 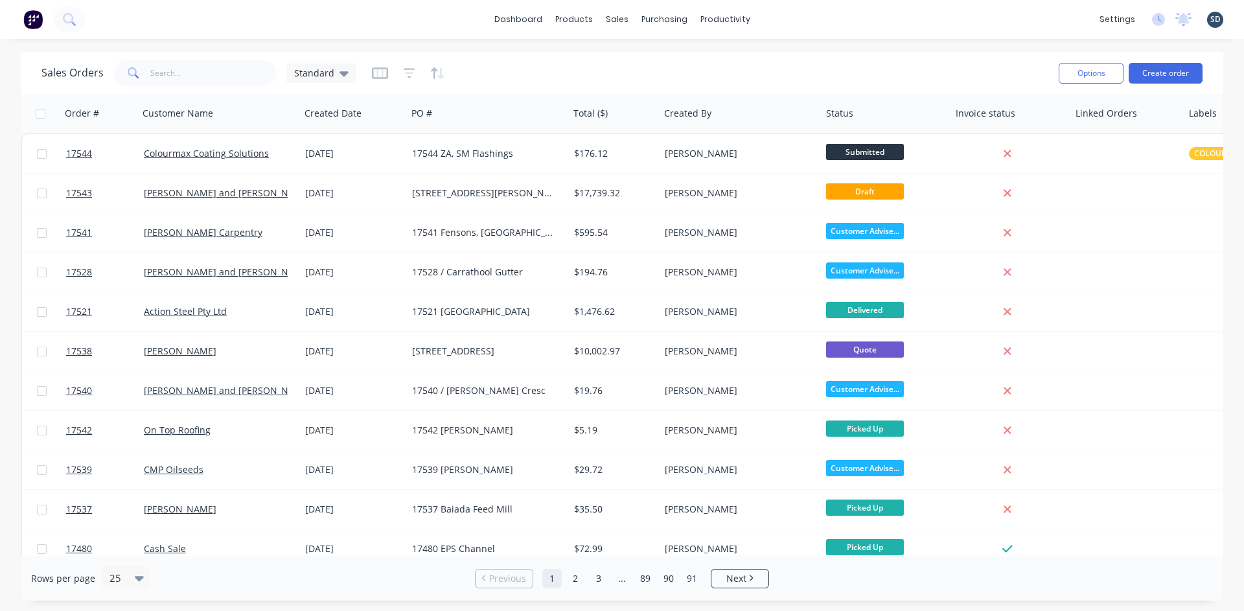 I want to click on div: 17528 / Carrathool Gutter, so click(x=484, y=272).